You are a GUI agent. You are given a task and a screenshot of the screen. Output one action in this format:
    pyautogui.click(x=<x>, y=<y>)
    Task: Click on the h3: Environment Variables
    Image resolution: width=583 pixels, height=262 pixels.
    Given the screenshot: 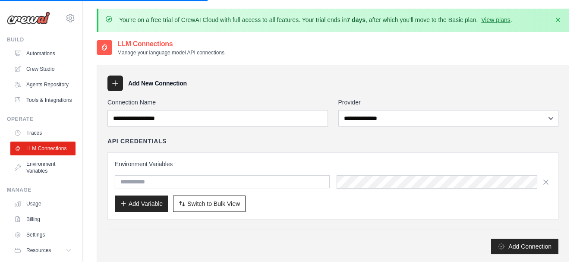 What is the action you would take?
    pyautogui.click(x=333, y=164)
    